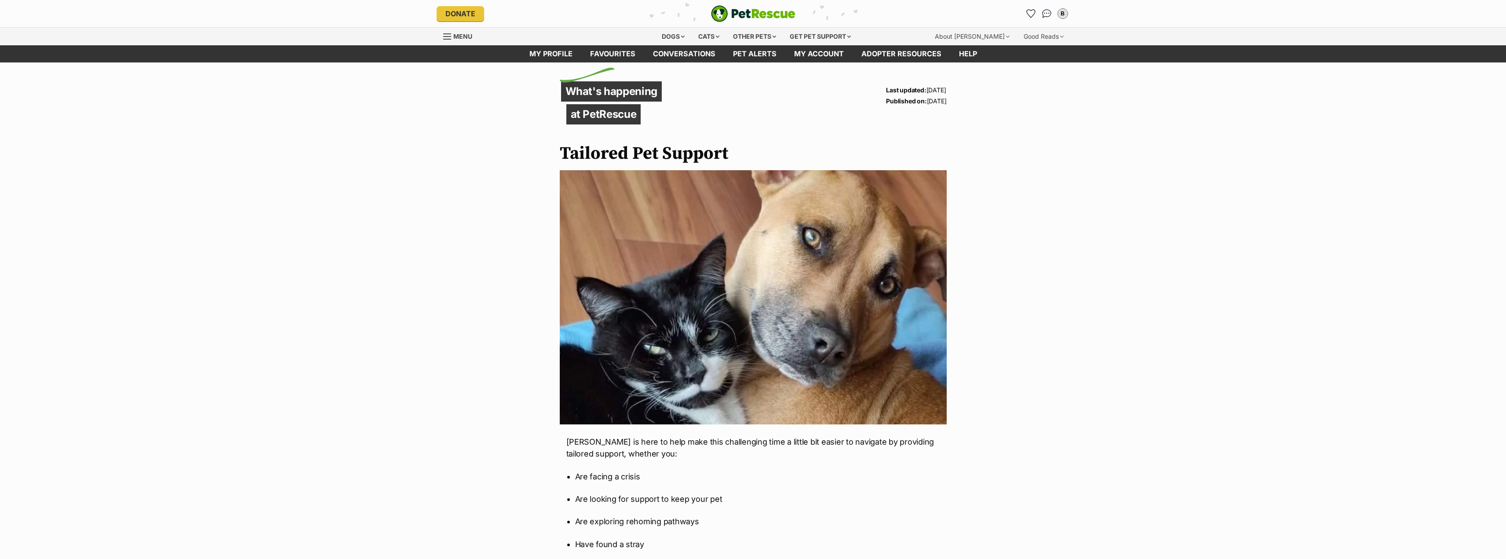 This screenshot has height=559, width=1506. I want to click on div: Dogs, so click(673, 36).